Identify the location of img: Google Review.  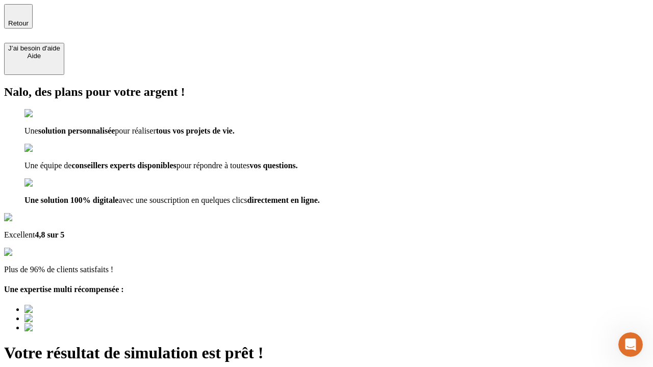
(34, 218).